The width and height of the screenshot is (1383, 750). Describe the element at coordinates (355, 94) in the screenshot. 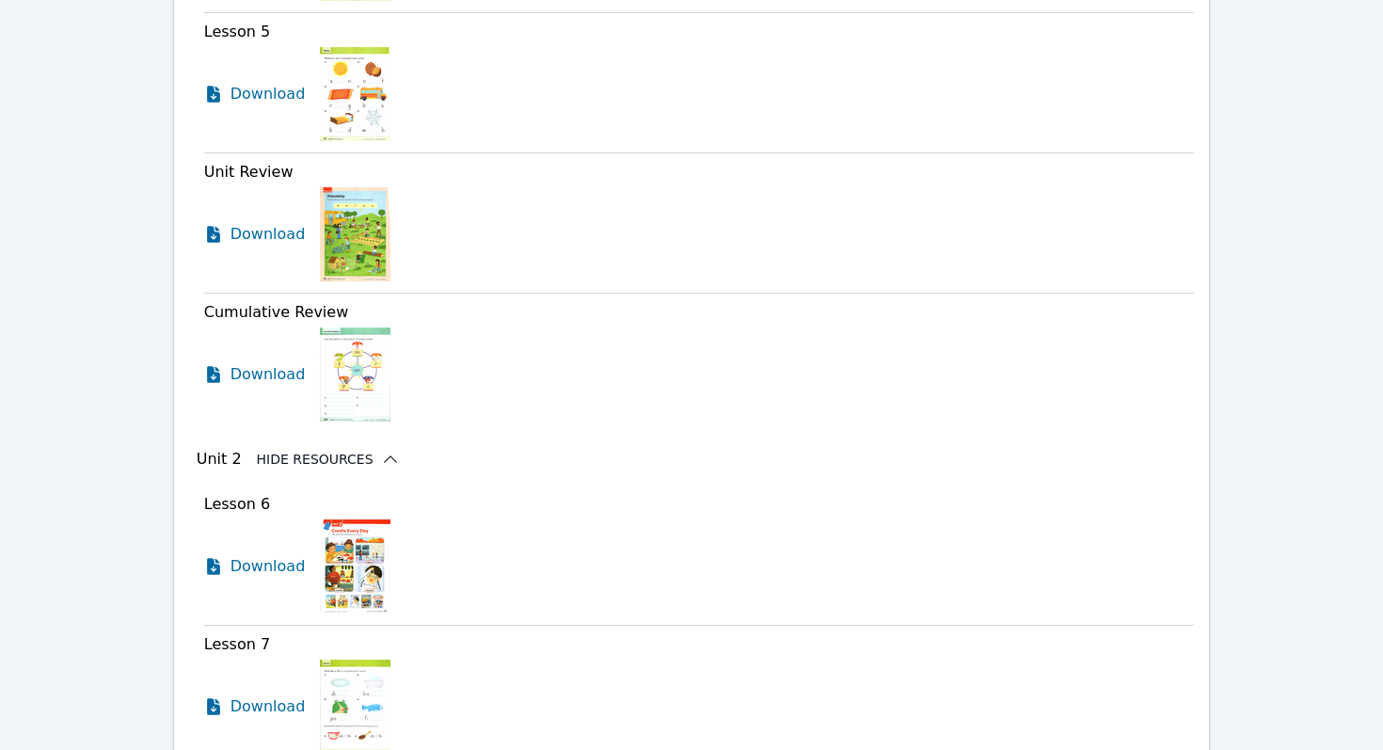

I see `img: Lesson 5` at that location.